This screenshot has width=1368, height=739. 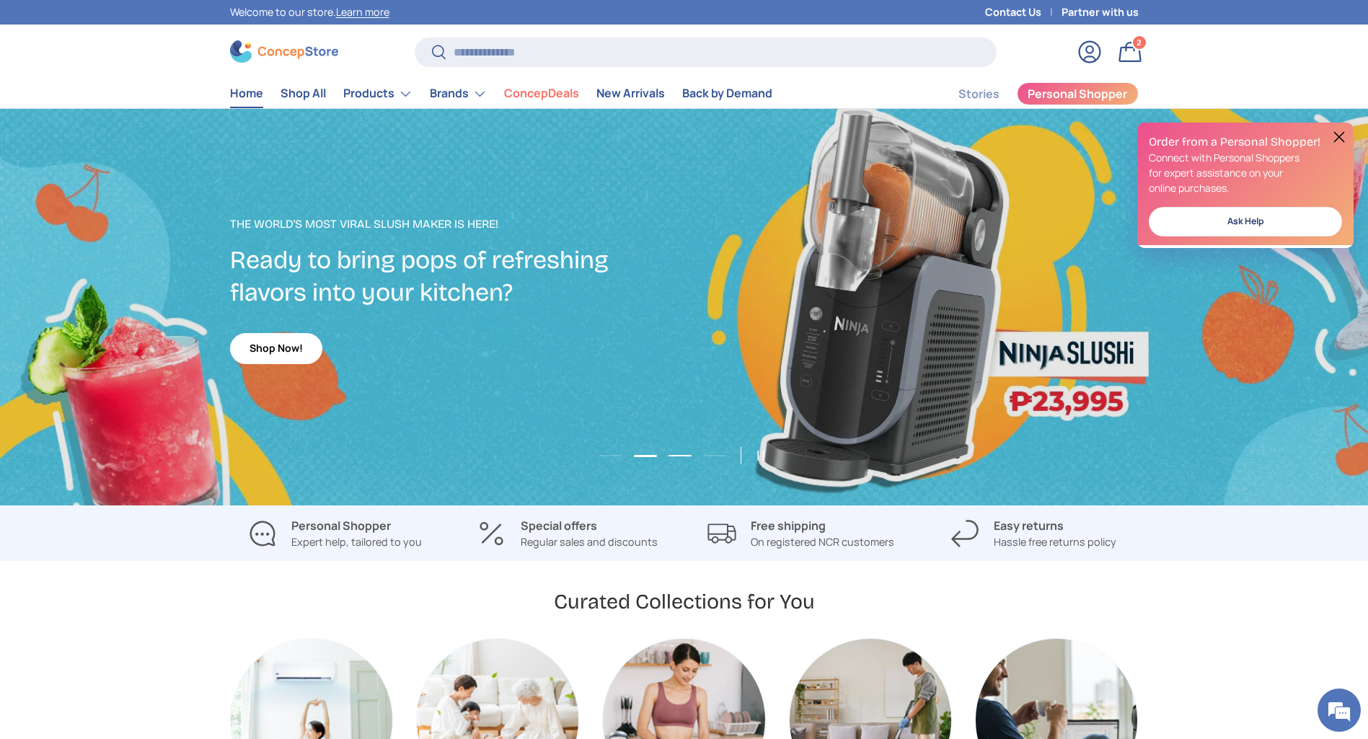 What do you see at coordinates (1139, 42) in the screenshot?
I see `span: 2` at bounding box center [1139, 42].